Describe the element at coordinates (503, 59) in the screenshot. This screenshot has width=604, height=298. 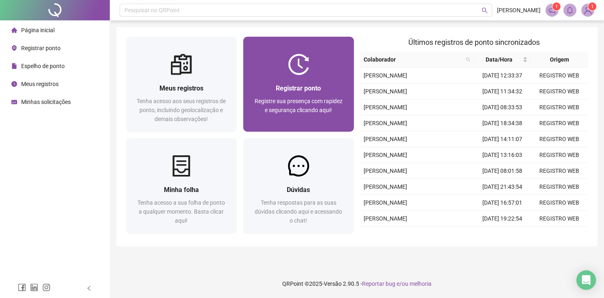
I see `th: Data/Hora` at that location.